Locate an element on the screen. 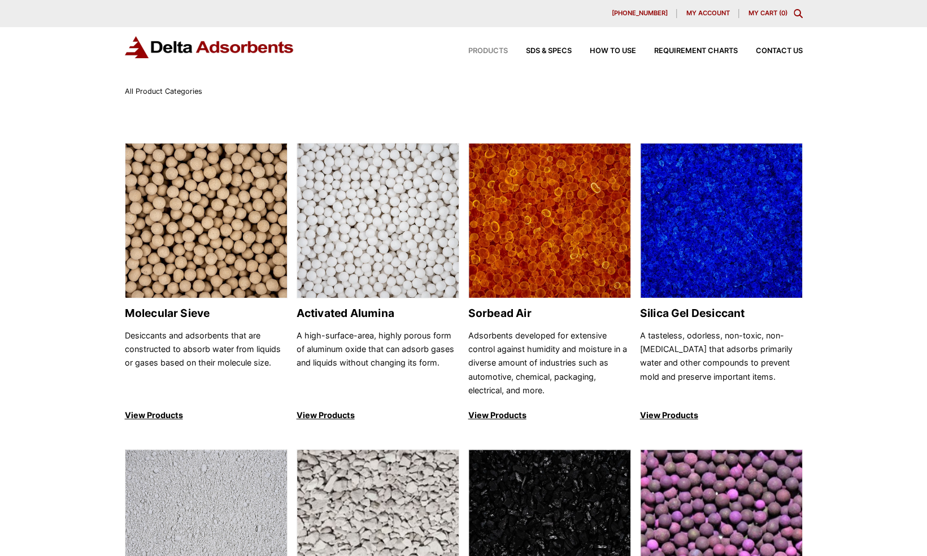 Image resolution: width=927 pixels, height=556 pixels. a: Delta Adsorbents is located at coordinates (210, 47).